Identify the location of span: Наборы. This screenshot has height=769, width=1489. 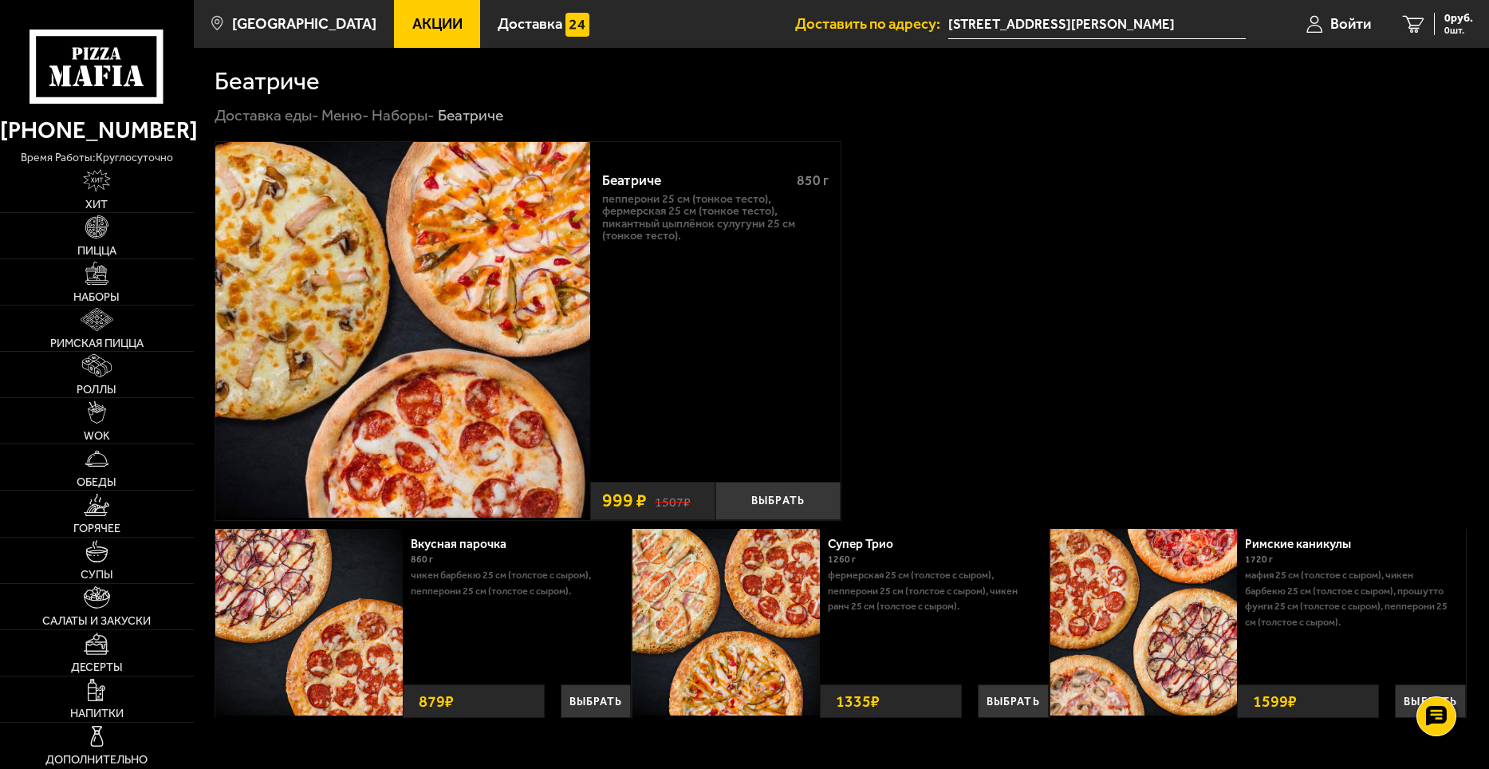
(97, 297).